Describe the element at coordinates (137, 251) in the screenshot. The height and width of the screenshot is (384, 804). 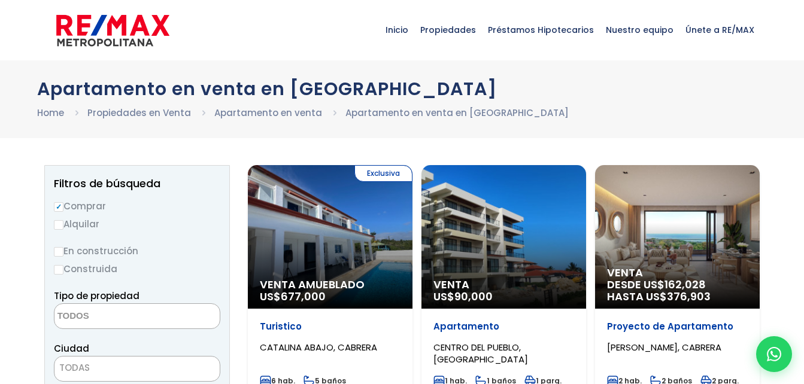
I see `label: En construcción` at that location.